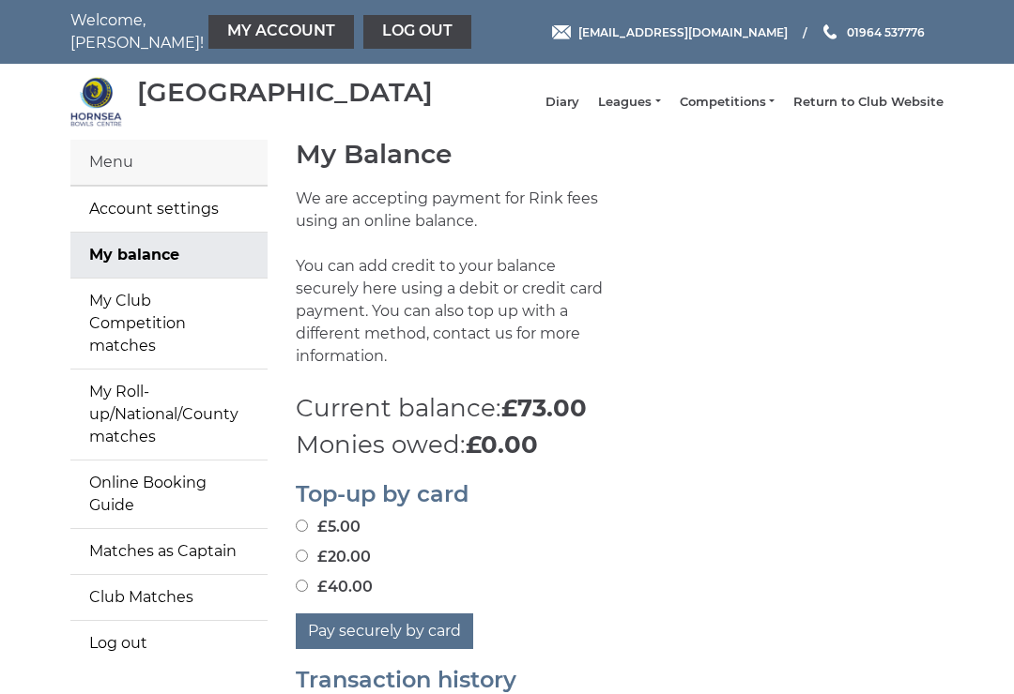 The width and height of the screenshot is (1014, 694). Describe the element at coordinates (169, 415) in the screenshot. I see `a: My Roll-up/National/County matches` at that location.